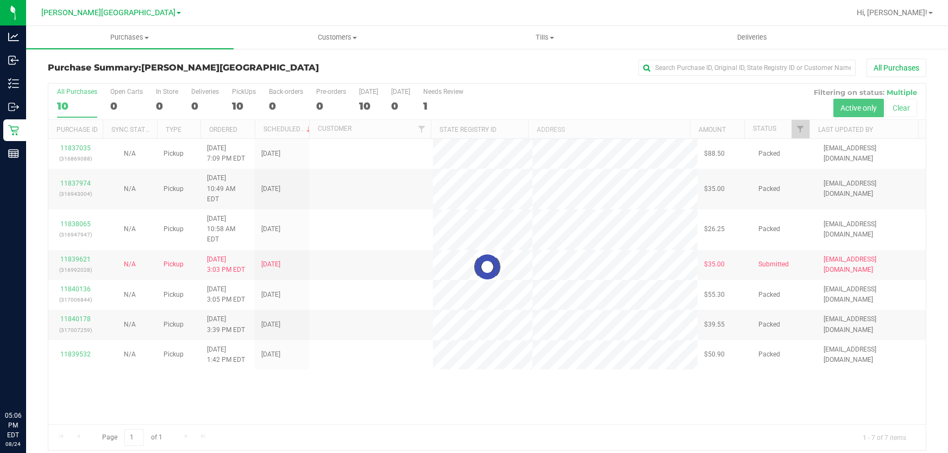  I want to click on a: Customers, so click(337, 37).